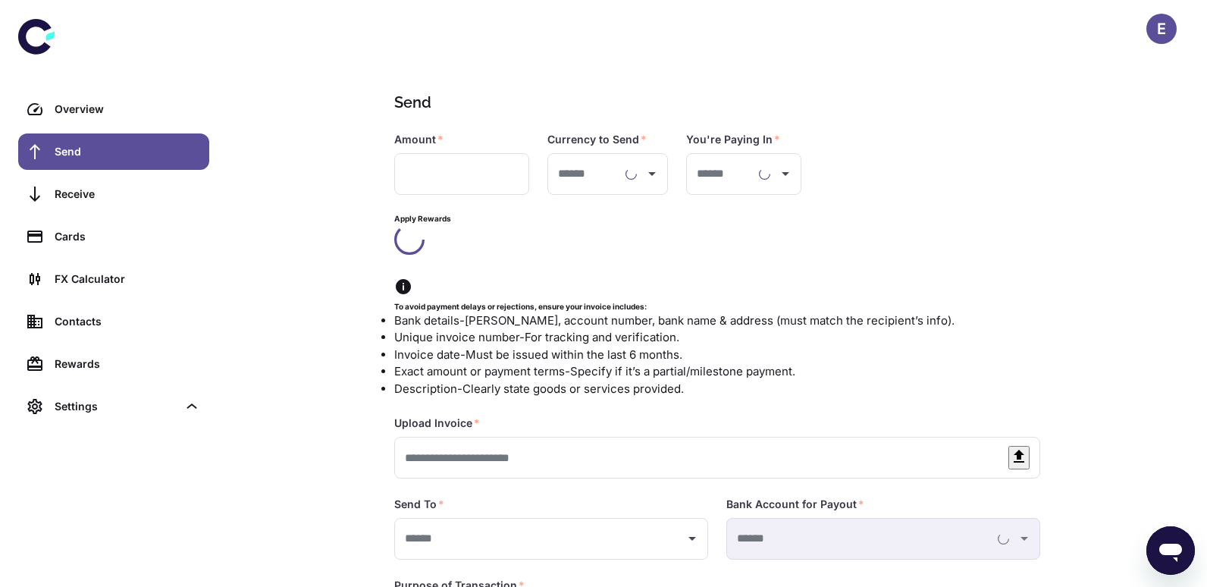 The width and height of the screenshot is (1207, 587). Describe the element at coordinates (127, 194) in the screenshot. I see `div: Receive` at that location.